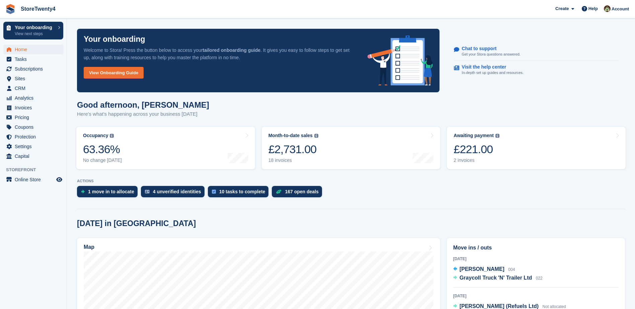 The width and height of the screenshot is (635, 309). Describe the element at coordinates (351, 181) in the screenshot. I see `p: ACTIONS` at that location.